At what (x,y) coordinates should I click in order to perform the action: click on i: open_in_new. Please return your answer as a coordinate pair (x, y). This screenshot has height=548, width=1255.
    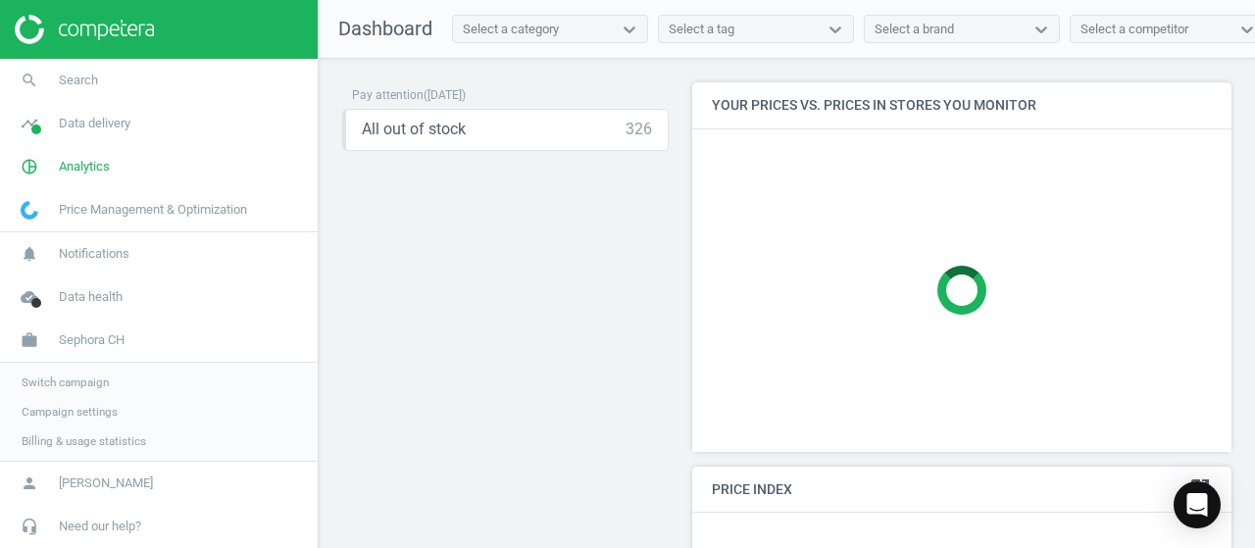
    Looking at the image, I should click on (1200, 488).